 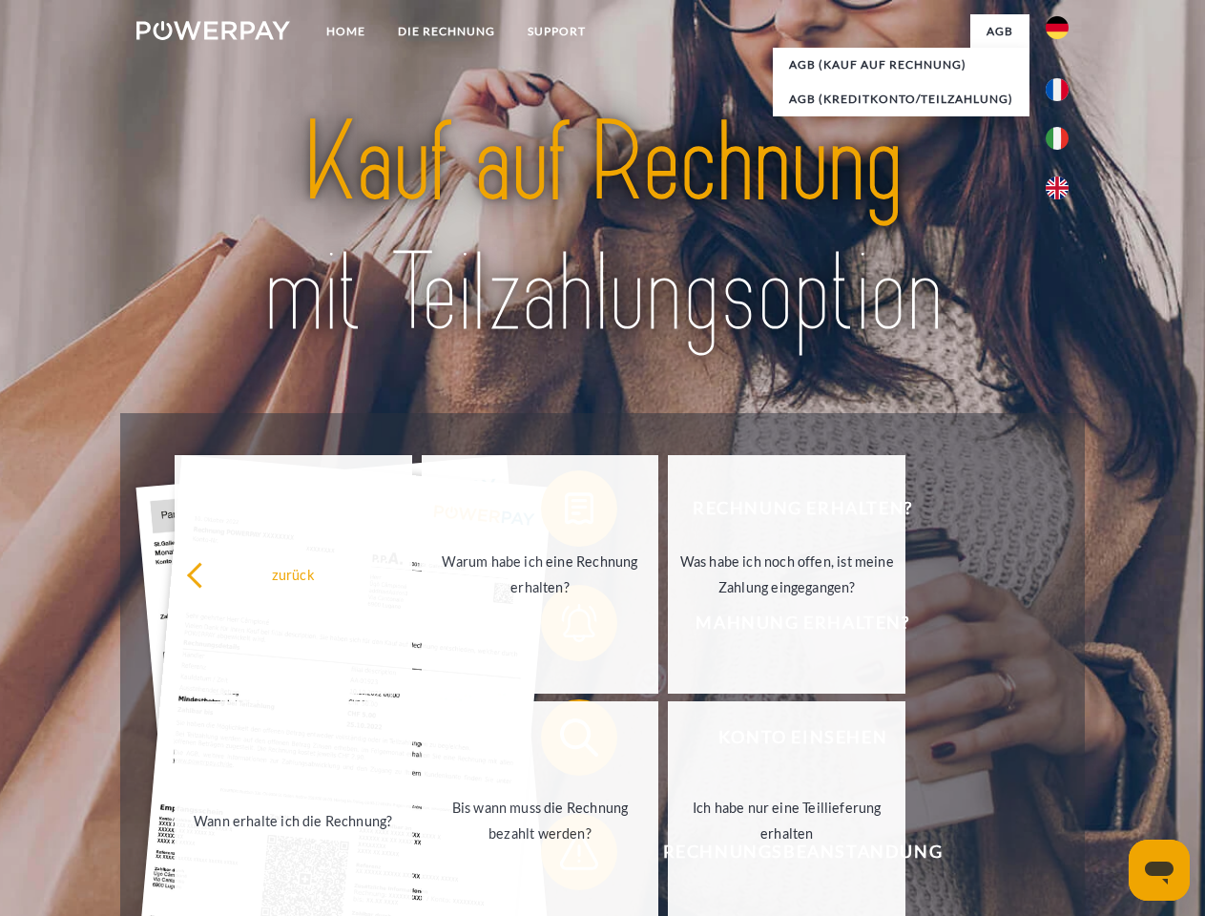 What do you see at coordinates (1057, 28) in the screenshot?
I see `img: de` at bounding box center [1057, 28].